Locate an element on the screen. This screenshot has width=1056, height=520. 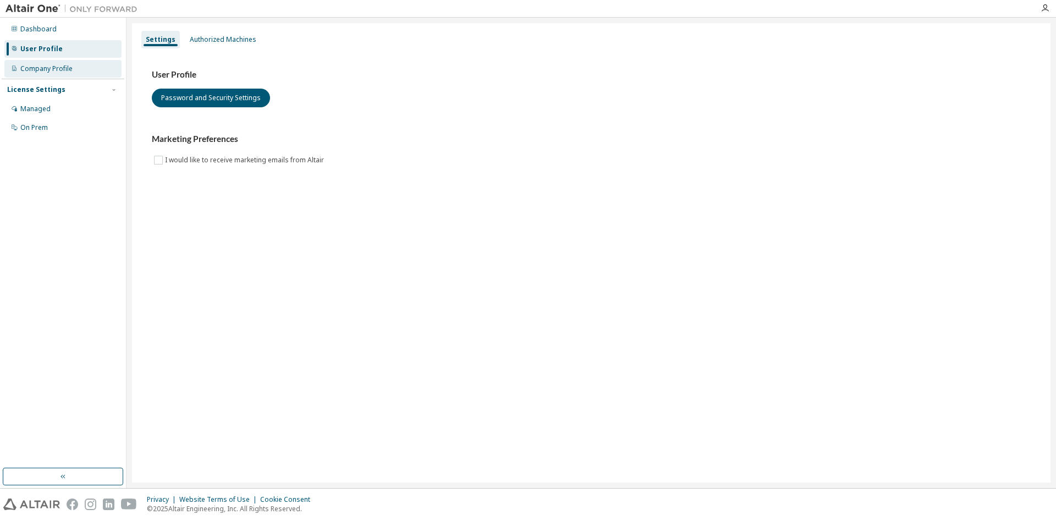
label: I would like to receive marketing emails from Altair is located at coordinates (245, 160).